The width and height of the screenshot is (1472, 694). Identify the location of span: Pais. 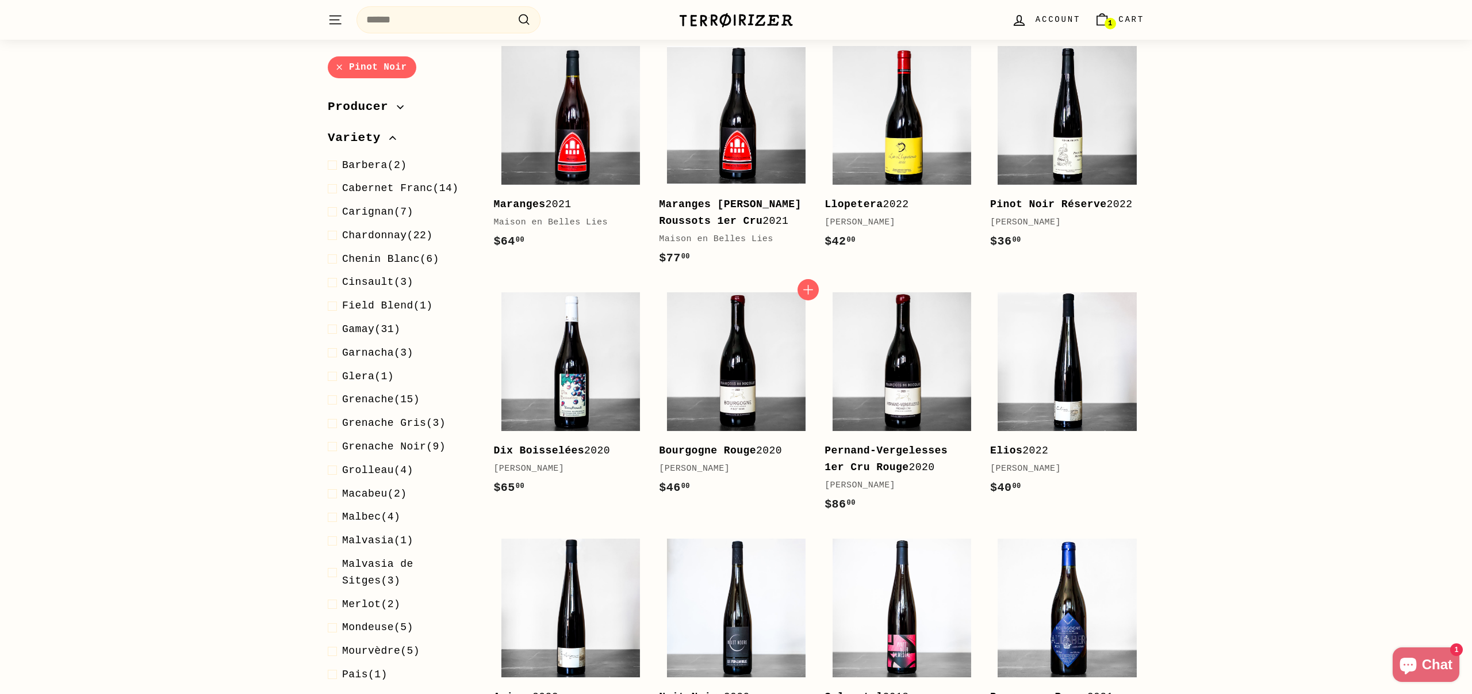
(355, 674).